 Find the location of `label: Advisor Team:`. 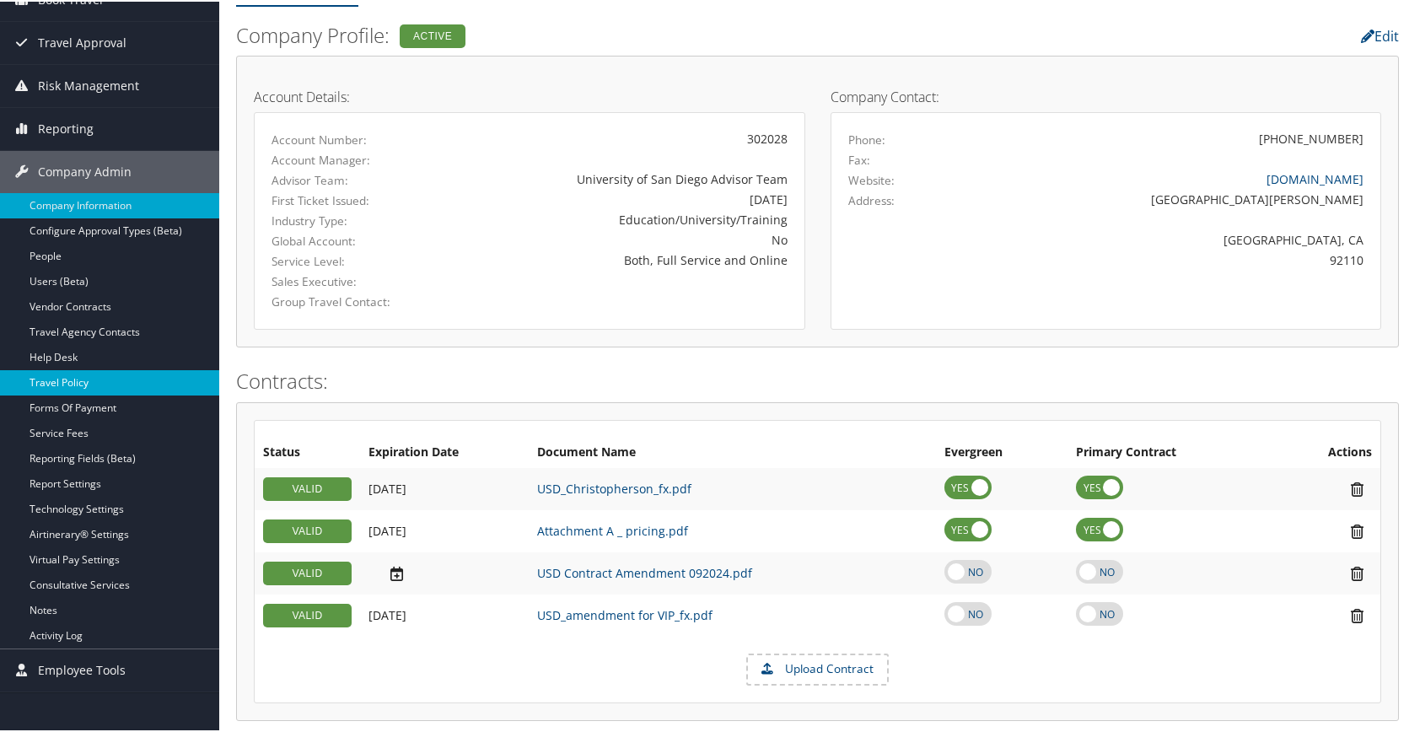

label: Advisor Team: is located at coordinates (349, 179).